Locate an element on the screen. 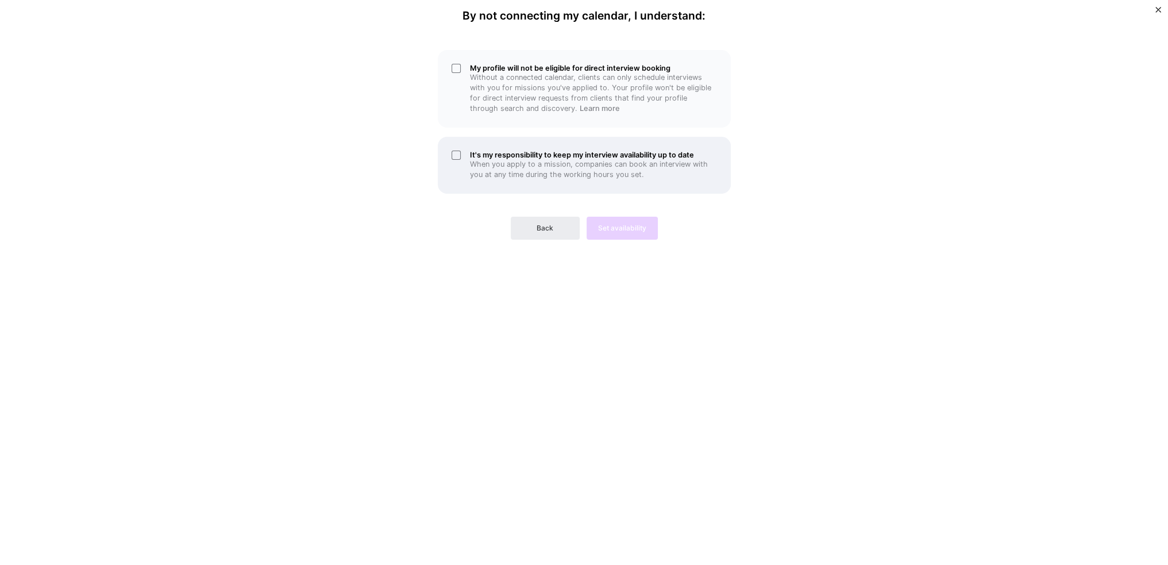 The height and width of the screenshot is (565, 1168). p: Without a connected calendar, clients can only schedule interviews with you for missions you've a... is located at coordinates (593, 93).